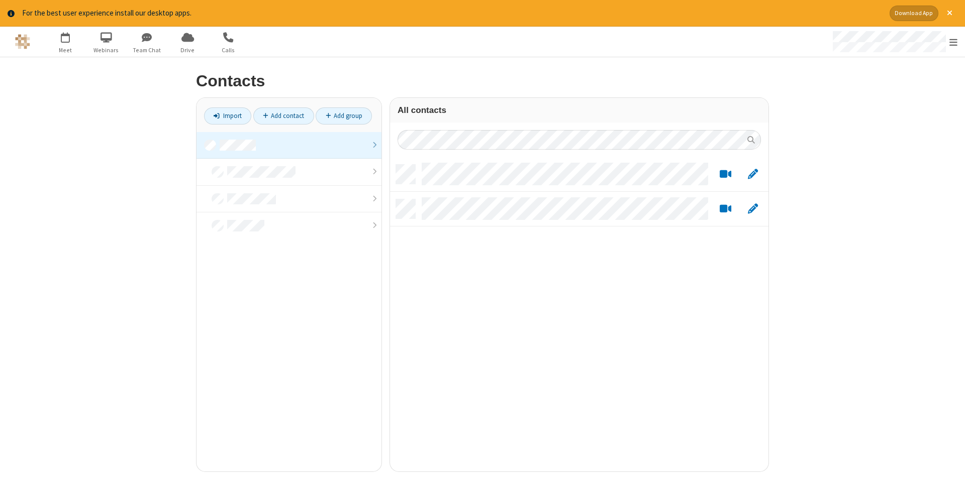  Describe the element at coordinates (228, 116) in the screenshot. I see `a: Import` at that location.